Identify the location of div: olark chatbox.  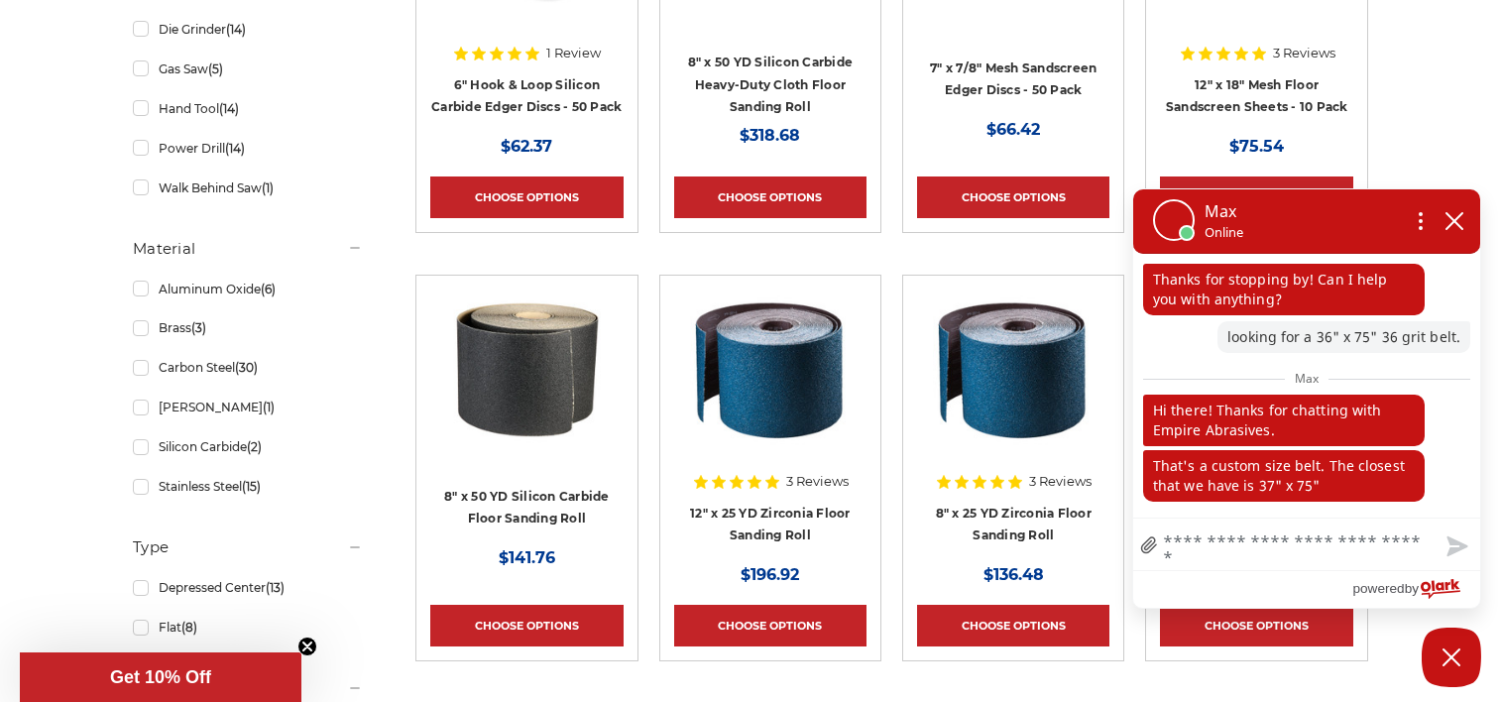
(1307, 399).